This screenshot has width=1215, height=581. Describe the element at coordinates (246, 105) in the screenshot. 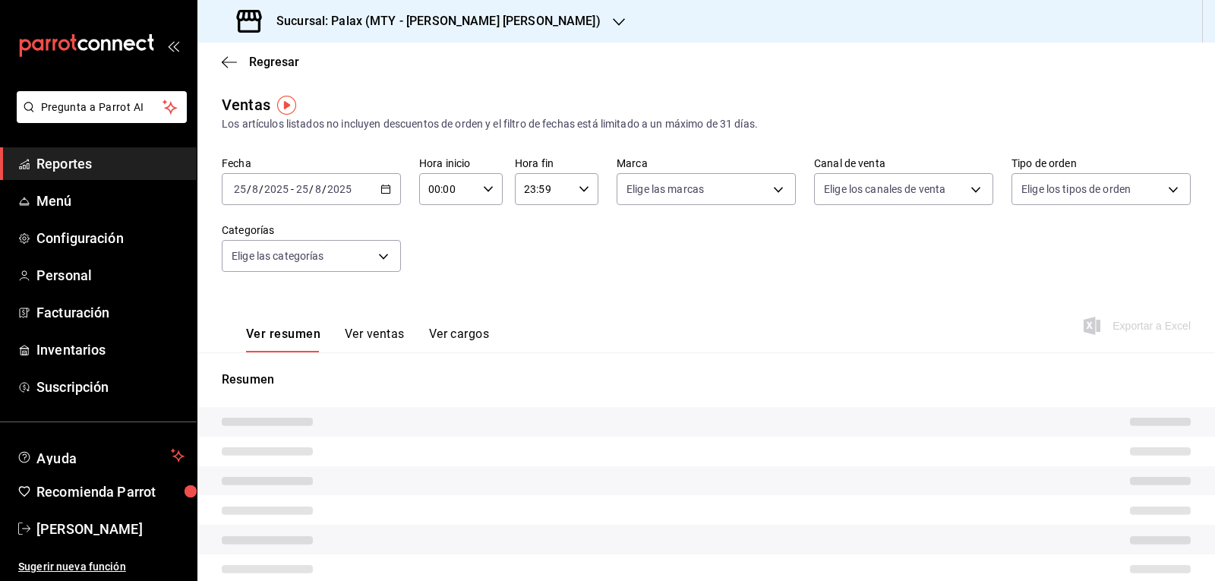

I see `div: Ventas` at that location.